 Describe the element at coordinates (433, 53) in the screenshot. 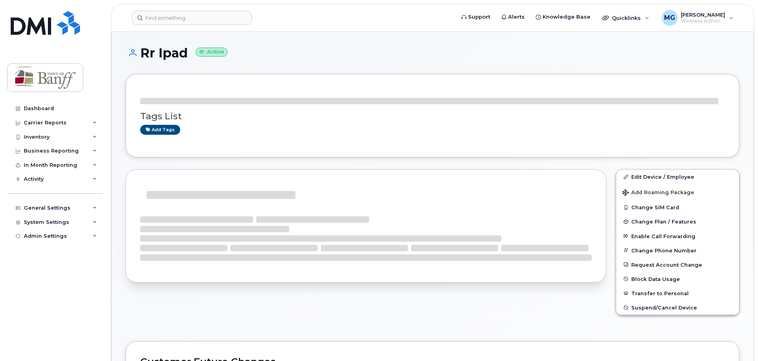

I see `h1: Rr Ipad` at that location.